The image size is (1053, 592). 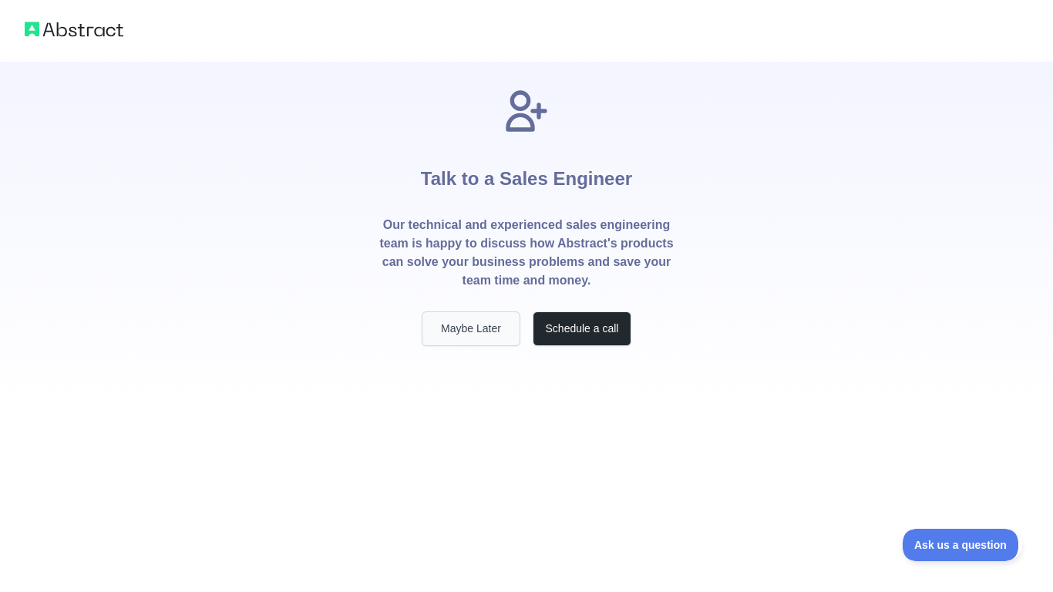 I want to click on h1: Talk to a Sales Engineer, so click(x=526, y=176).